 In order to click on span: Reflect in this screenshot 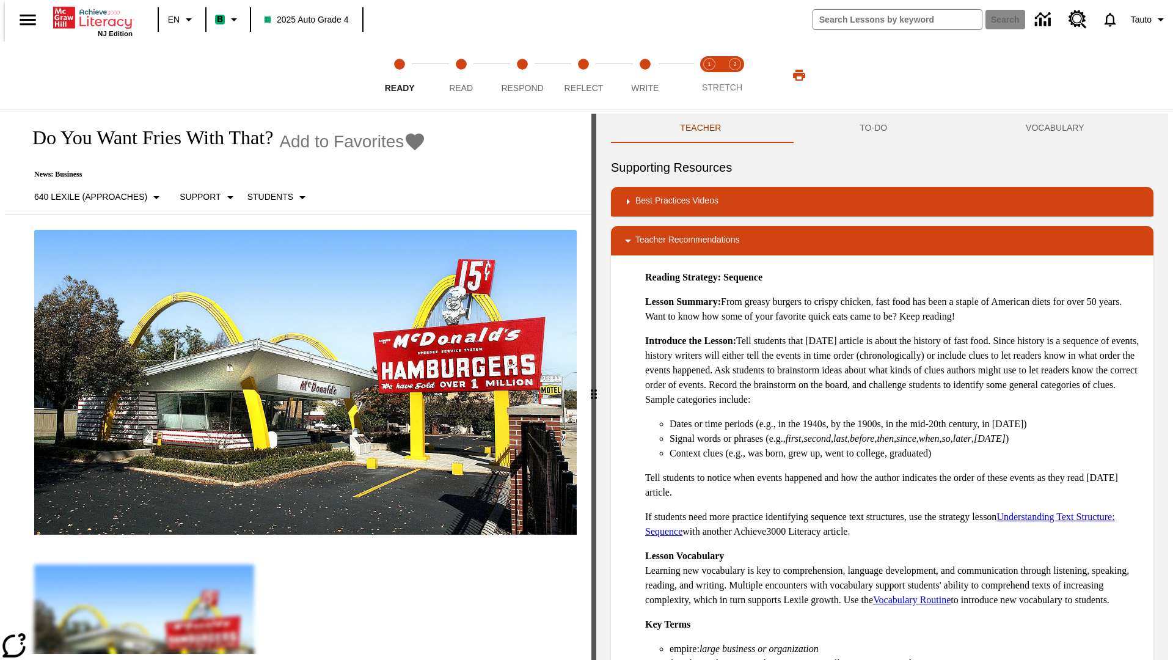, I will do `click(584, 88)`.